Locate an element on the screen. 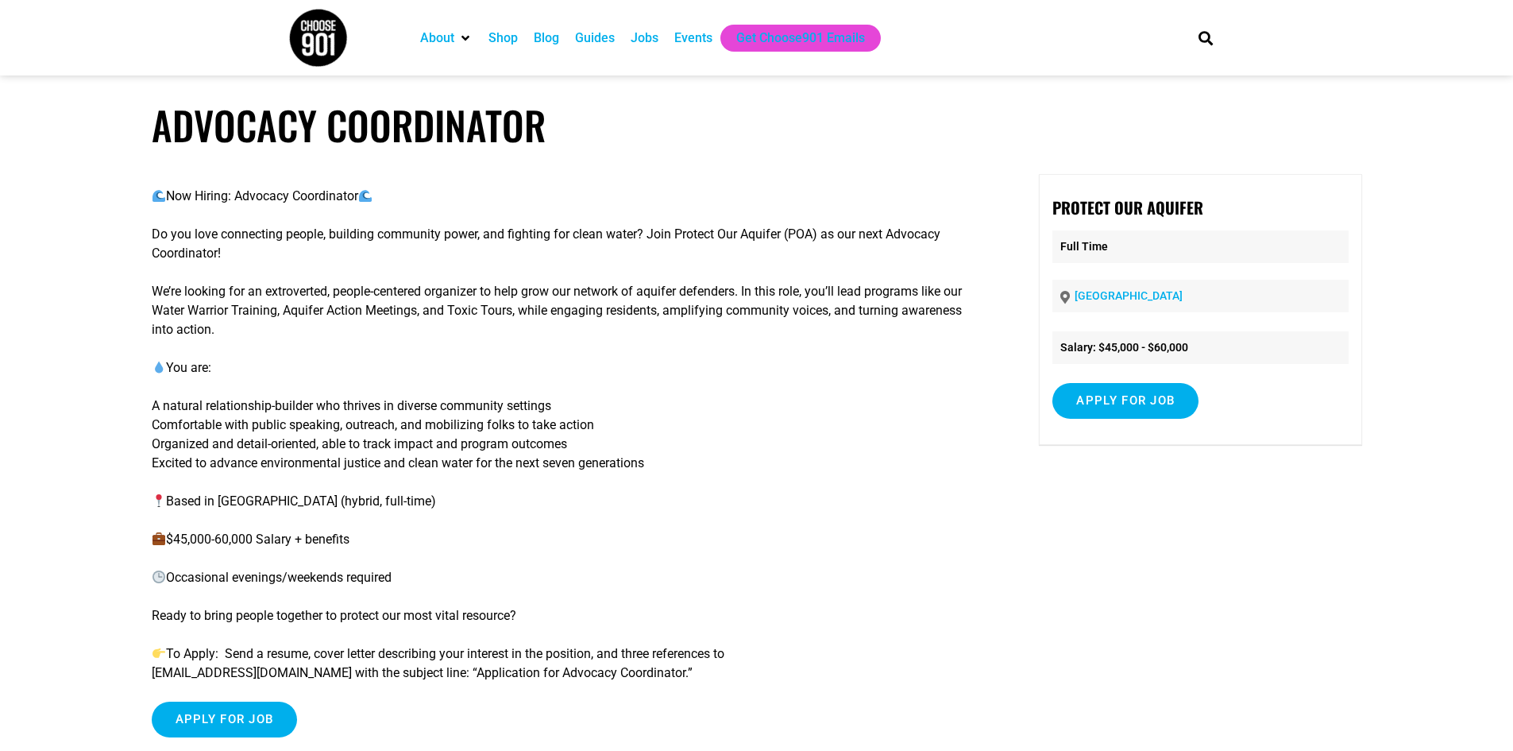 The height and width of the screenshot is (751, 1513). p: Do you love connecting people, building community power, and fighting for clean water? Join Prote... is located at coordinates (566, 244).